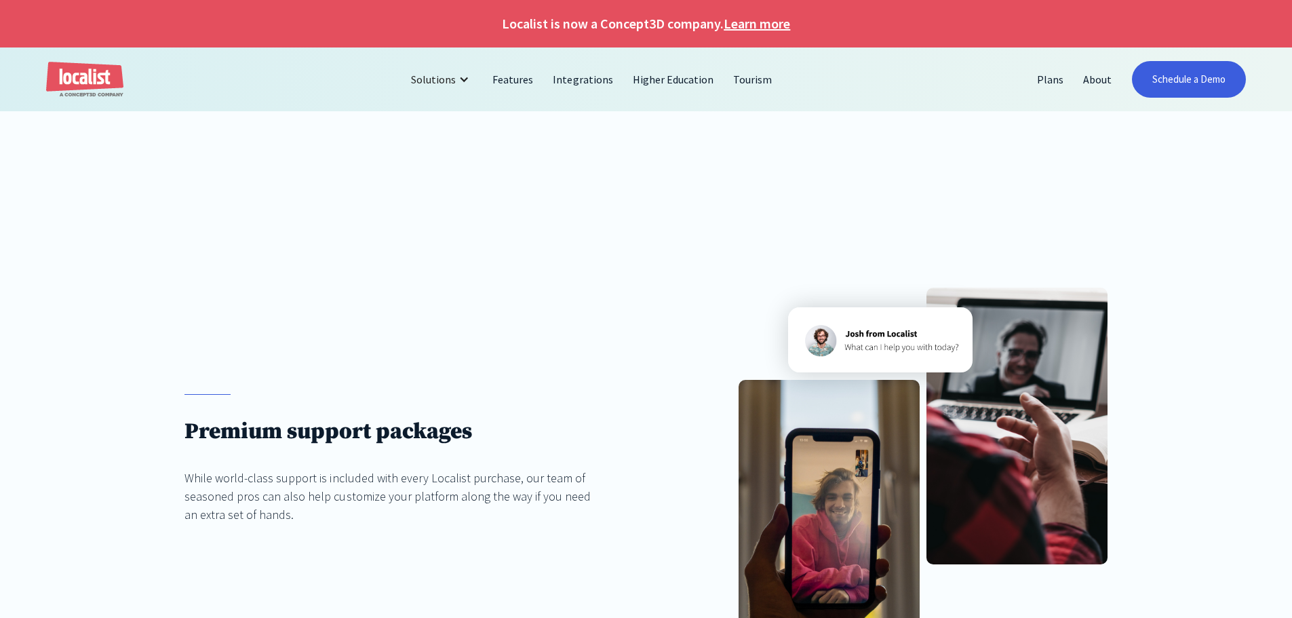  What do you see at coordinates (674, 79) in the screenshot?
I see `a: Higher Education` at bounding box center [674, 79].